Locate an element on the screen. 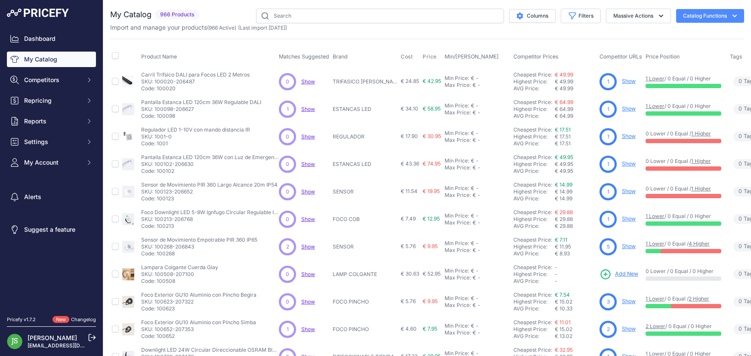 This screenshot has width=751, height=356. span: Product Name is located at coordinates (159, 56).